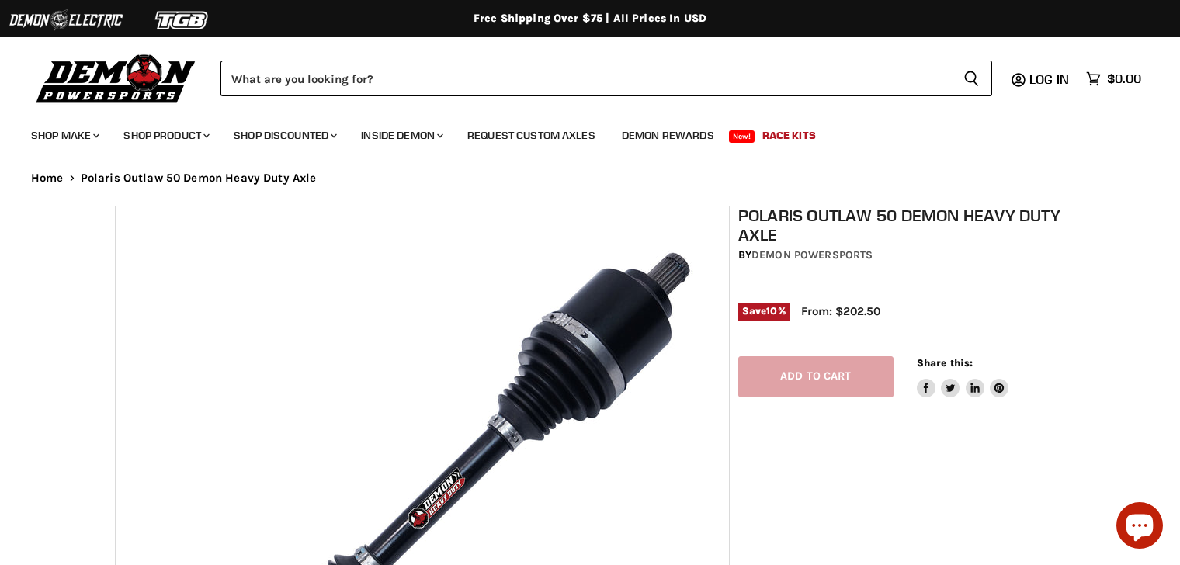 The image size is (1180, 565). I want to click on a: Shop Make, so click(64, 135).